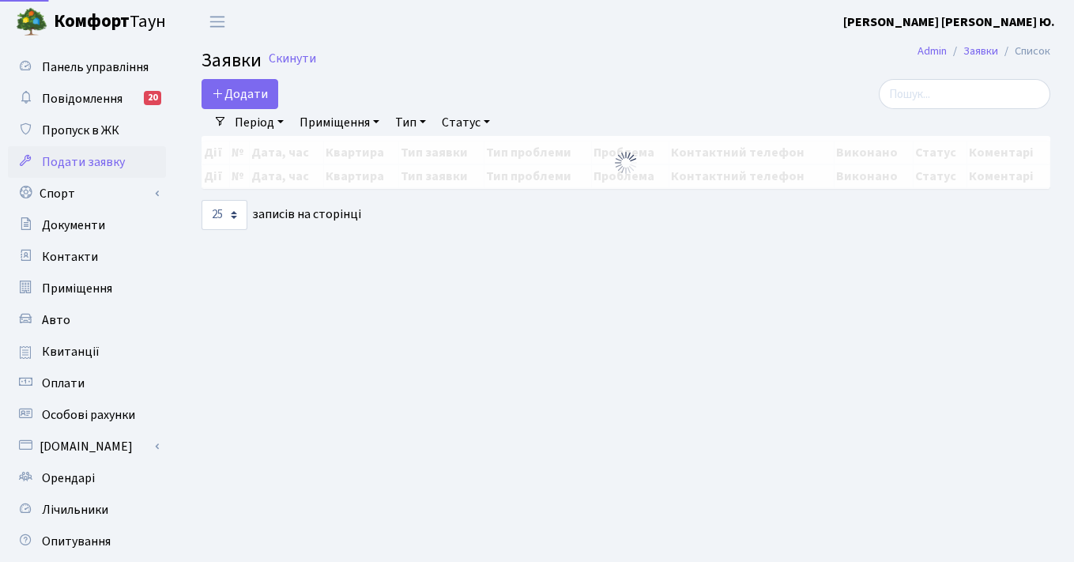  What do you see at coordinates (292, 58) in the screenshot?
I see `a: Скинути` at bounding box center [292, 58].